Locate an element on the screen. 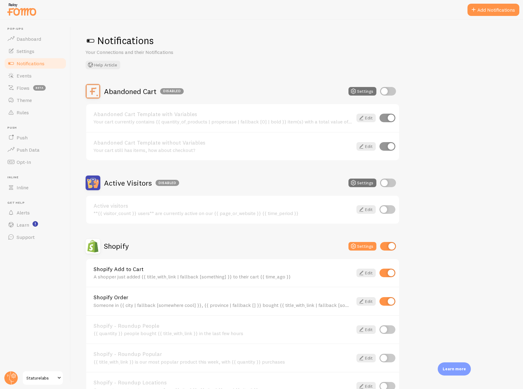 This screenshot has height=389, width=523. div: Your cart currently contains {{ quantity_of_products | propercase | fallback [0] | bold }} item(s... is located at coordinates (223, 122).